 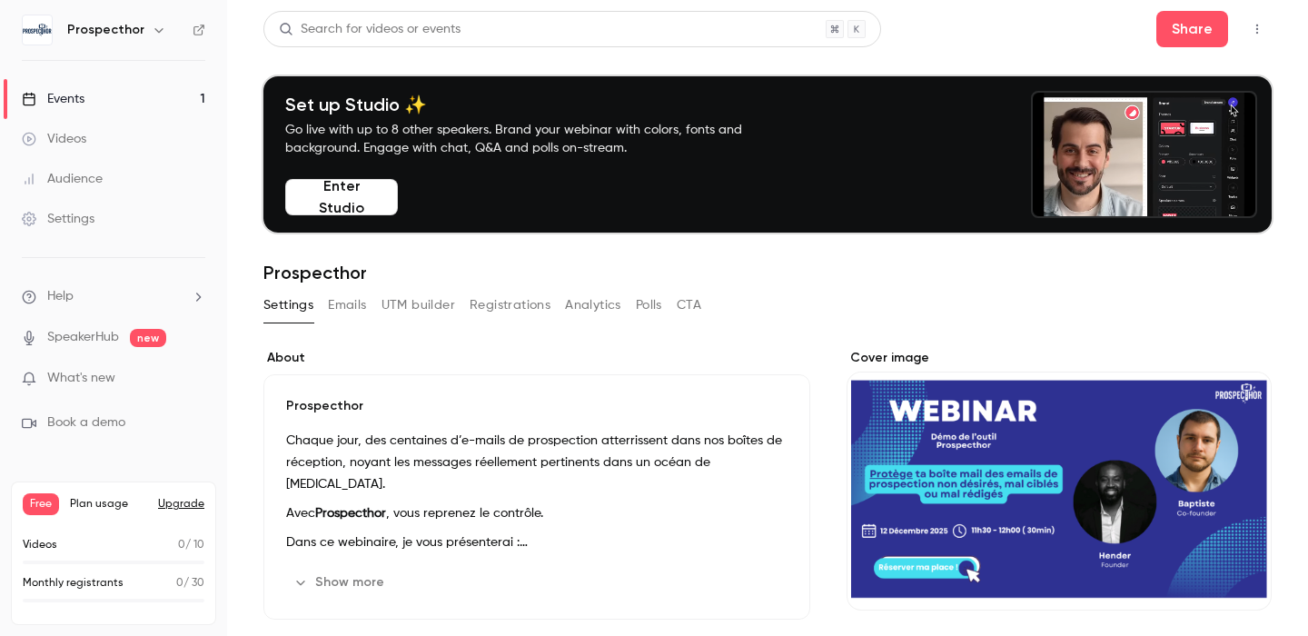 I want to click on div: Audience, so click(x=62, y=179).